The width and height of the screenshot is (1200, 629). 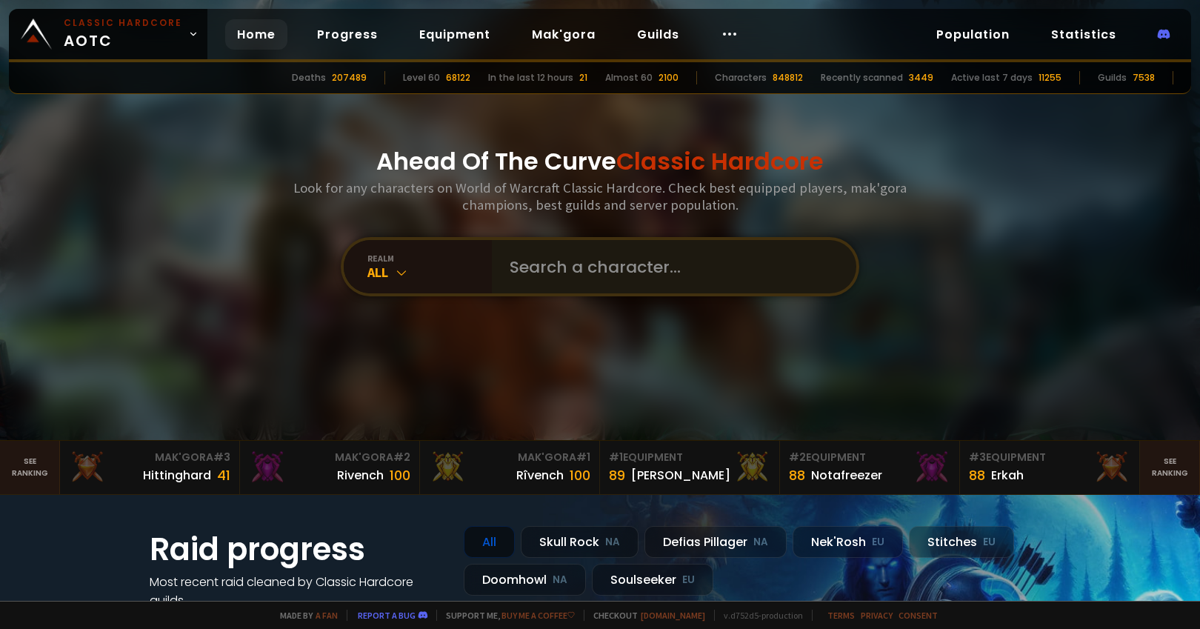 I want to click on a: Equipment, so click(x=455, y=34).